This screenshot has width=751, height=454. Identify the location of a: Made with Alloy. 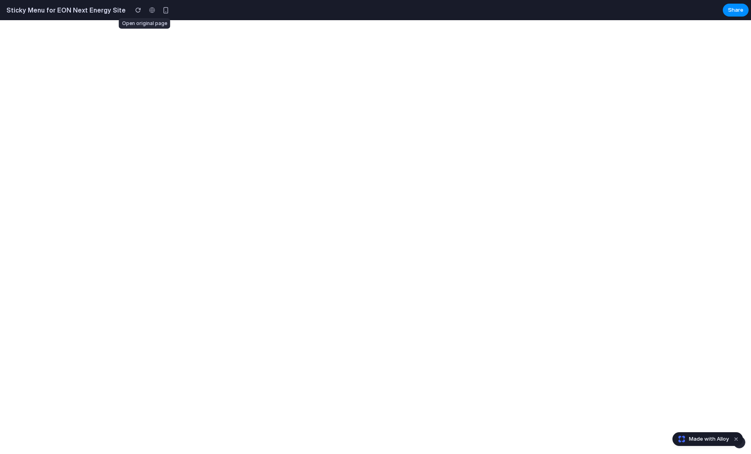
(701, 439).